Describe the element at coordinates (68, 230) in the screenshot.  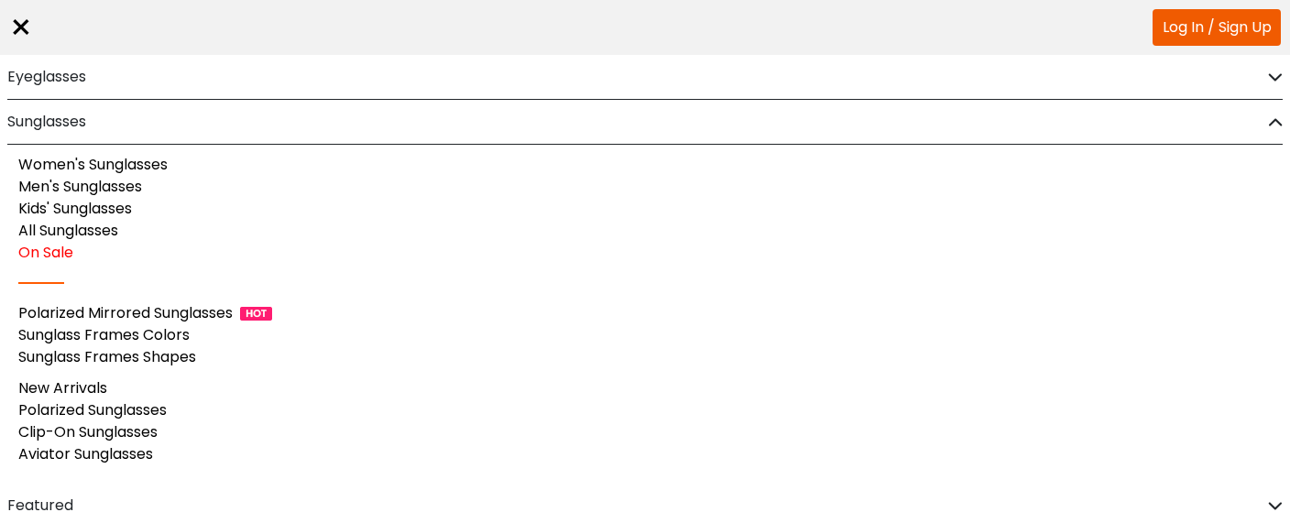
I see `a: All Sunglasses` at that location.